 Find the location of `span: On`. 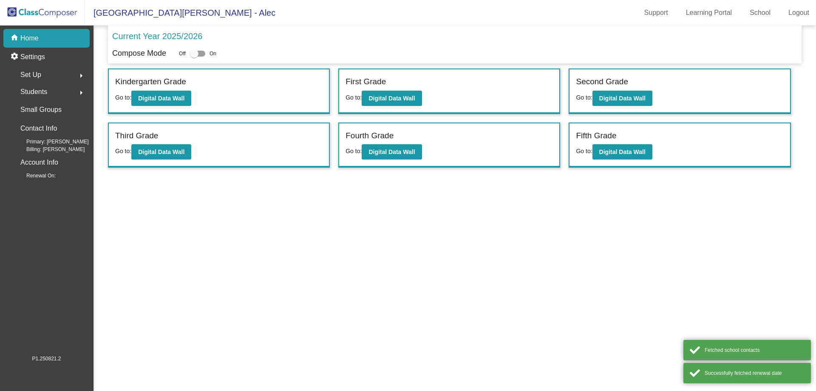

span: On is located at coordinates (213, 54).